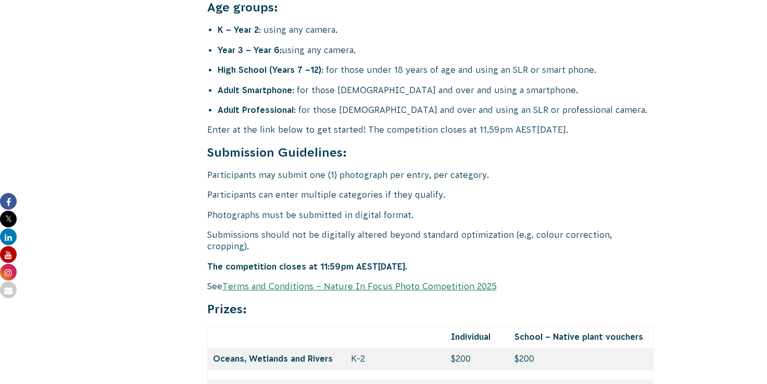 Image resolution: width=767 pixels, height=384 pixels. What do you see at coordinates (430, 175) in the screenshot?
I see `p: Participants may submit one (1) photograph per entry, per category.` at bounding box center [430, 175].